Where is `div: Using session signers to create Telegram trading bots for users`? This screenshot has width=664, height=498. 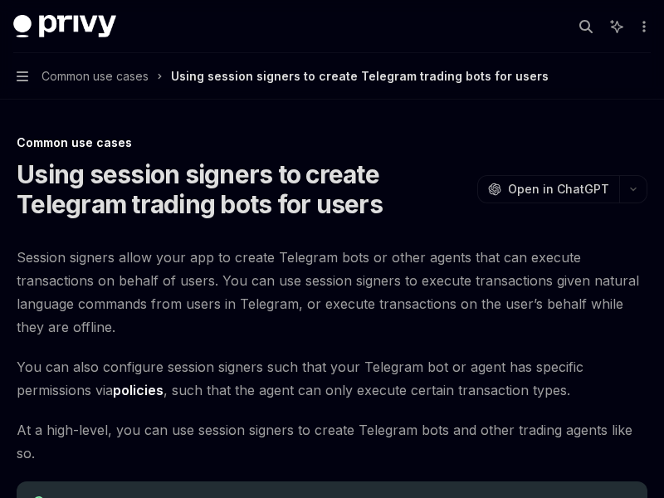 div: Using session signers to create Telegram trading bots for users is located at coordinates (359, 76).